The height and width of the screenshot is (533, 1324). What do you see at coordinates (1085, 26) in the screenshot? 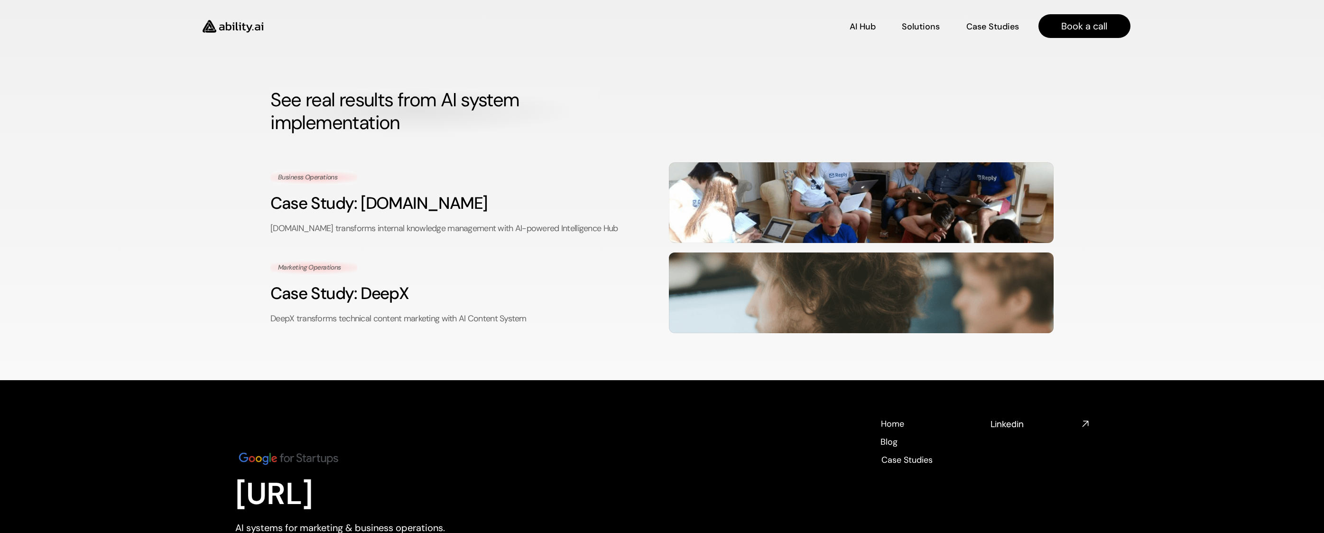
I see `a: Book a call` at bounding box center [1085, 26].